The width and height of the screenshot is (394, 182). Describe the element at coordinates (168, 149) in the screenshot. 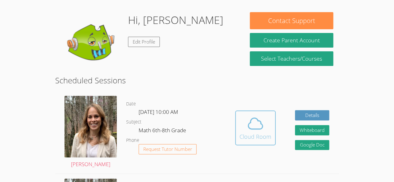

I see `span: Request Tutor Number` at that location.